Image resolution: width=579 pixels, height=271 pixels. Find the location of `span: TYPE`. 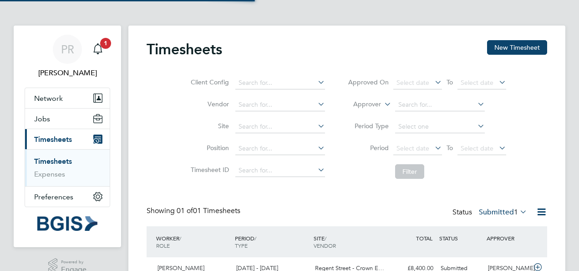

span: TYPE is located at coordinates (241, 245).